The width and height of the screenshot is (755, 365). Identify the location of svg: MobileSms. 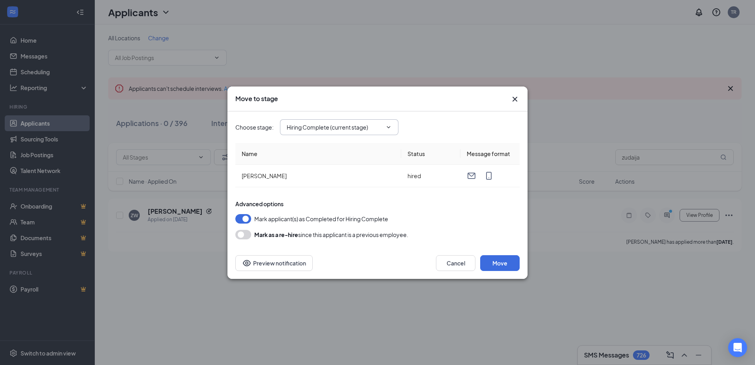
(489, 176).